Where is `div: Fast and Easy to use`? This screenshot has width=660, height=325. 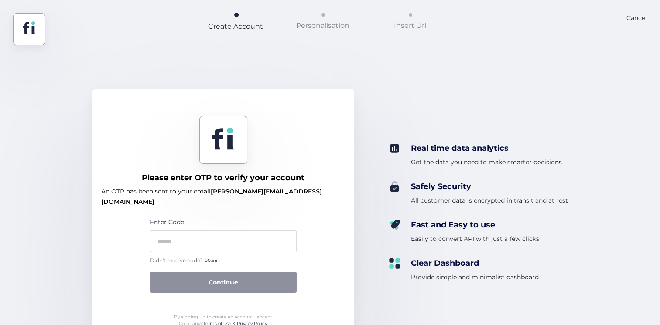 div: Fast and Easy to use is located at coordinates (475, 225).